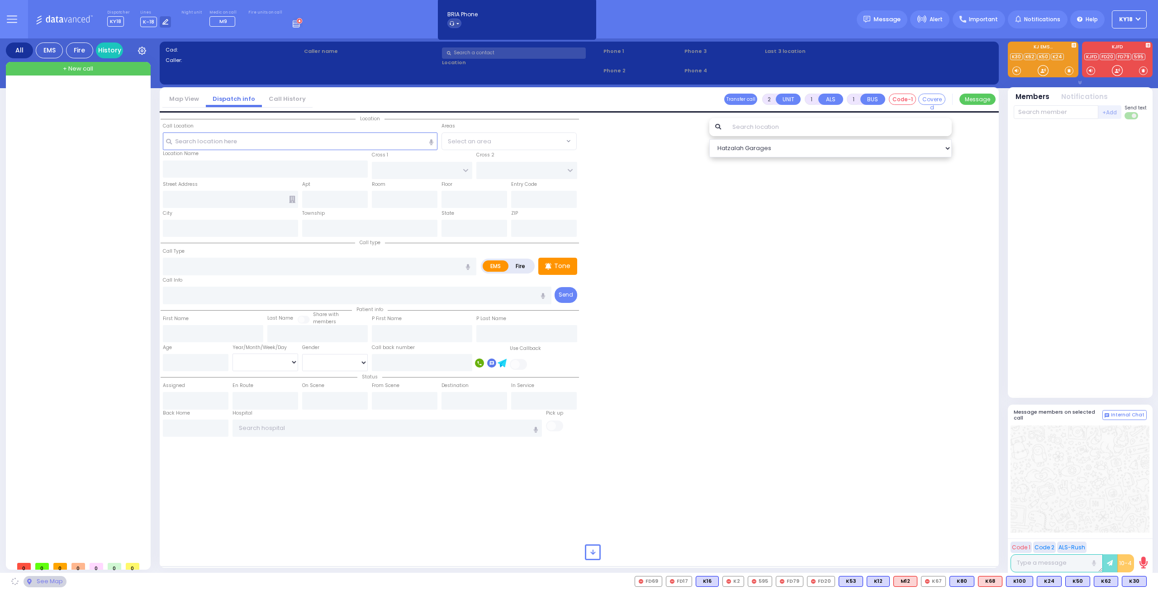 This screenshot has height=590, width=1158. I want to click on span: Select an area, so click(470, 142).